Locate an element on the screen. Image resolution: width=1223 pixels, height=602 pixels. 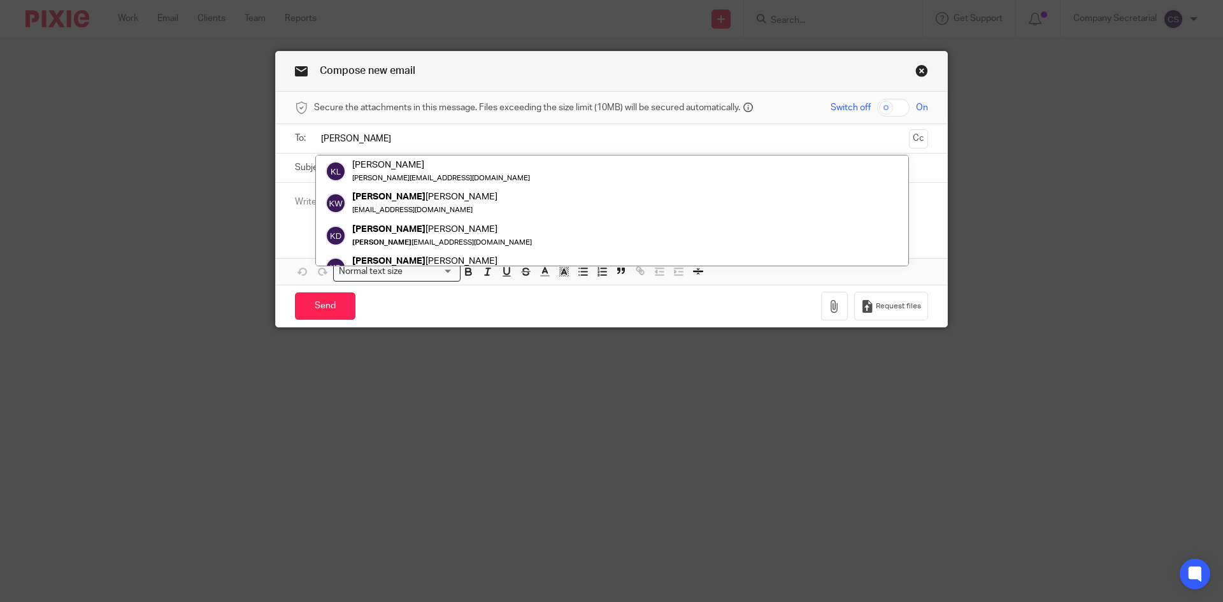
span: Normal text size is located at coordinates (371, 271).